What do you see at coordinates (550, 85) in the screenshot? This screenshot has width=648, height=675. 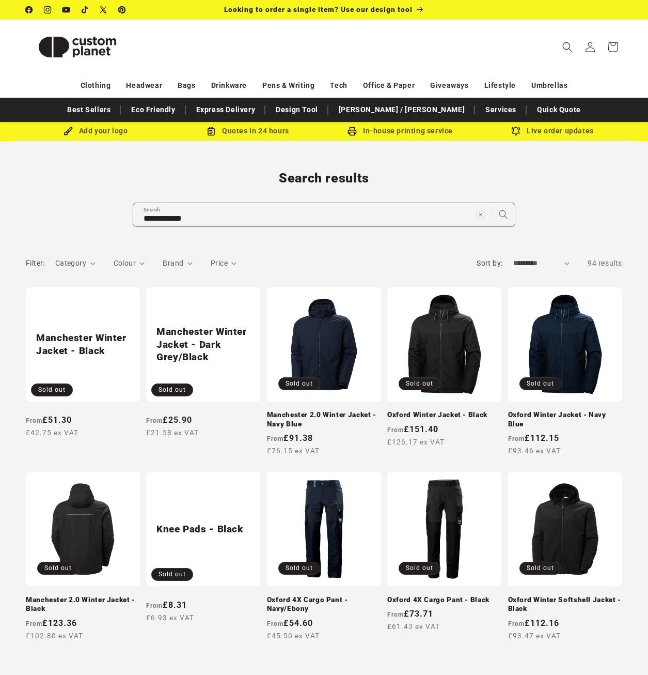 I see `a: Umbrellas` at bounding box center [550, 85].